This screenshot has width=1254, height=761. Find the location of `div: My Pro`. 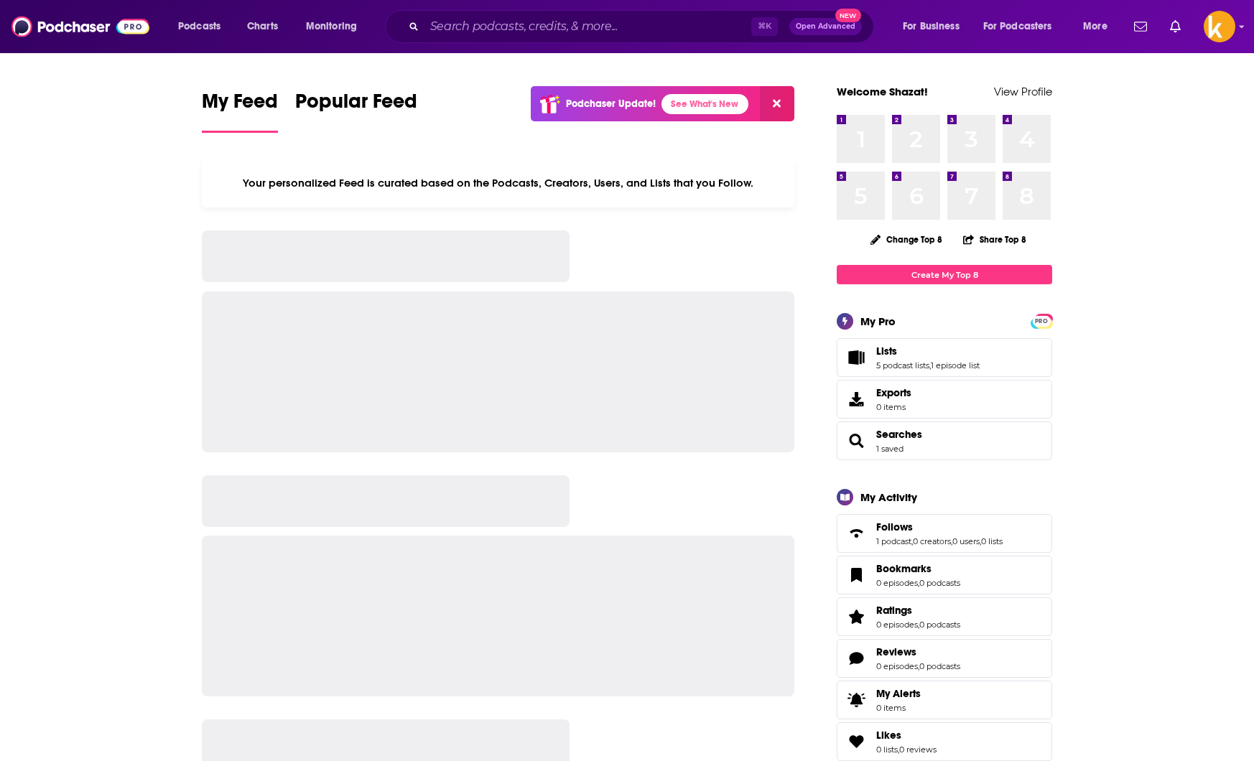

div: My Pro is located at coordinates (877, 321).